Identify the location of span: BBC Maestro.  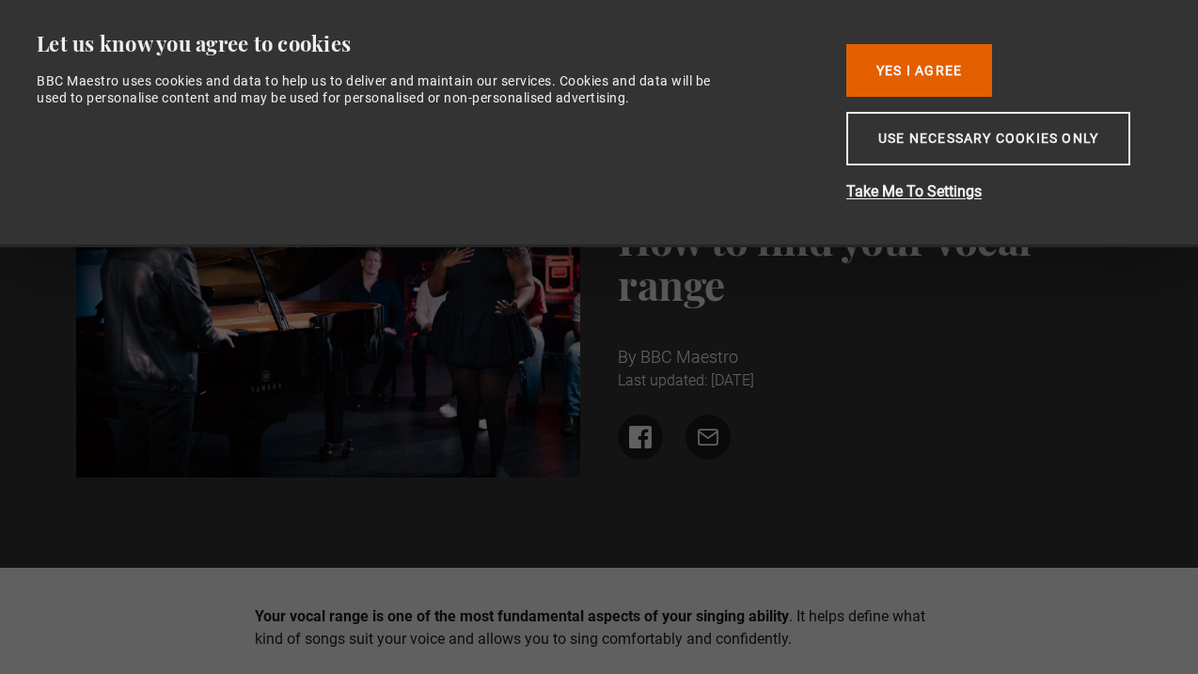
(689, 356).